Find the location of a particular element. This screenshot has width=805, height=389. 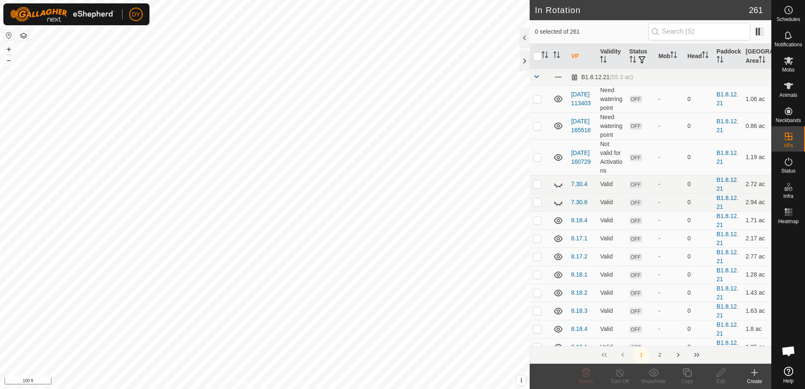

span: Notifications is located at coordinates (788, 45).